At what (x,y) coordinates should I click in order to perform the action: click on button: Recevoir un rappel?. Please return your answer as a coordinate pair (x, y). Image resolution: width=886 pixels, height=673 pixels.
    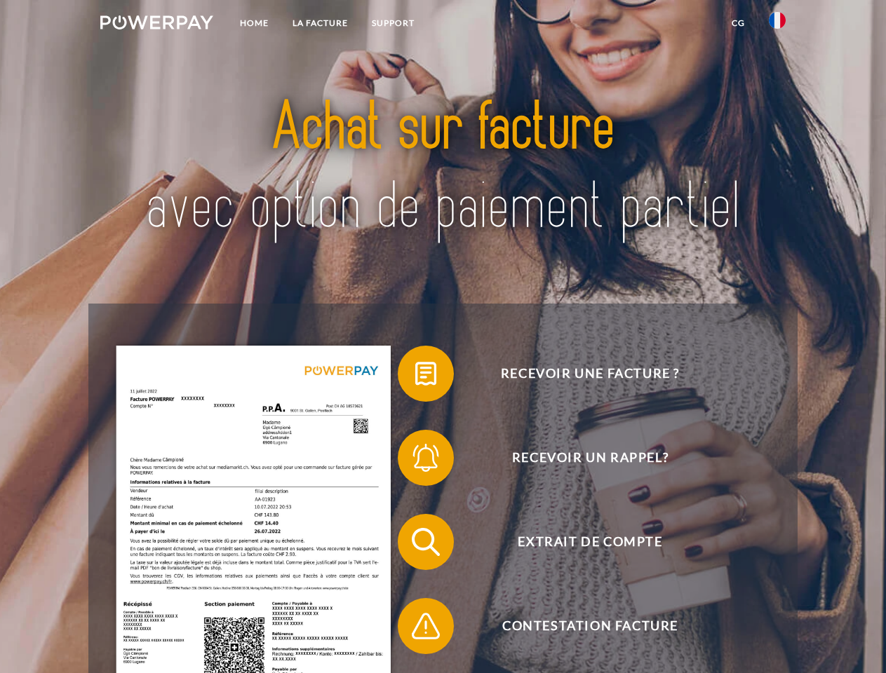
    Looking at the image, I should click on (580, 458).